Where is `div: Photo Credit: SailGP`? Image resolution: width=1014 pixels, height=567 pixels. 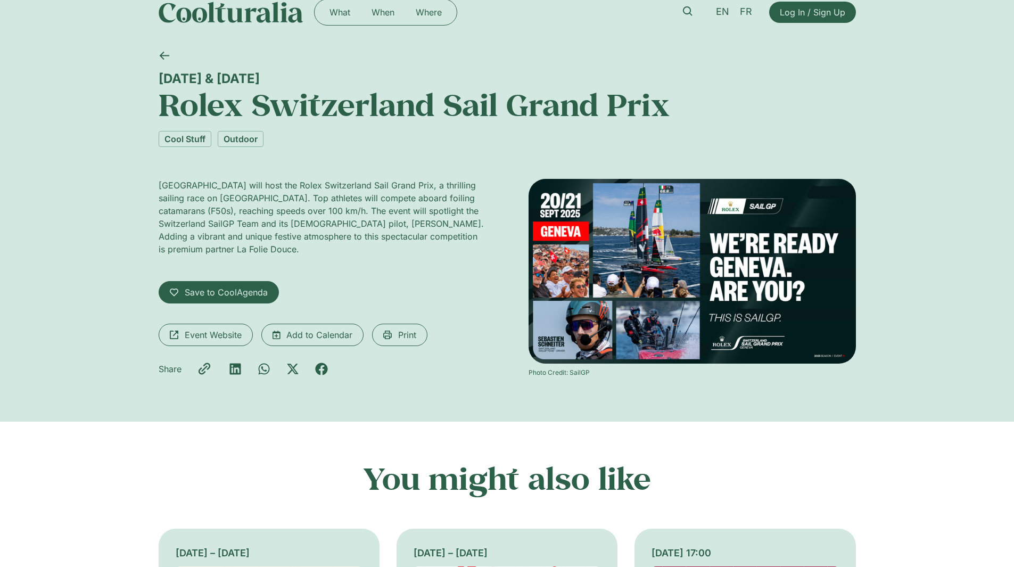 div: Photo Credit: SailGP is located at coordinates (692, 372).